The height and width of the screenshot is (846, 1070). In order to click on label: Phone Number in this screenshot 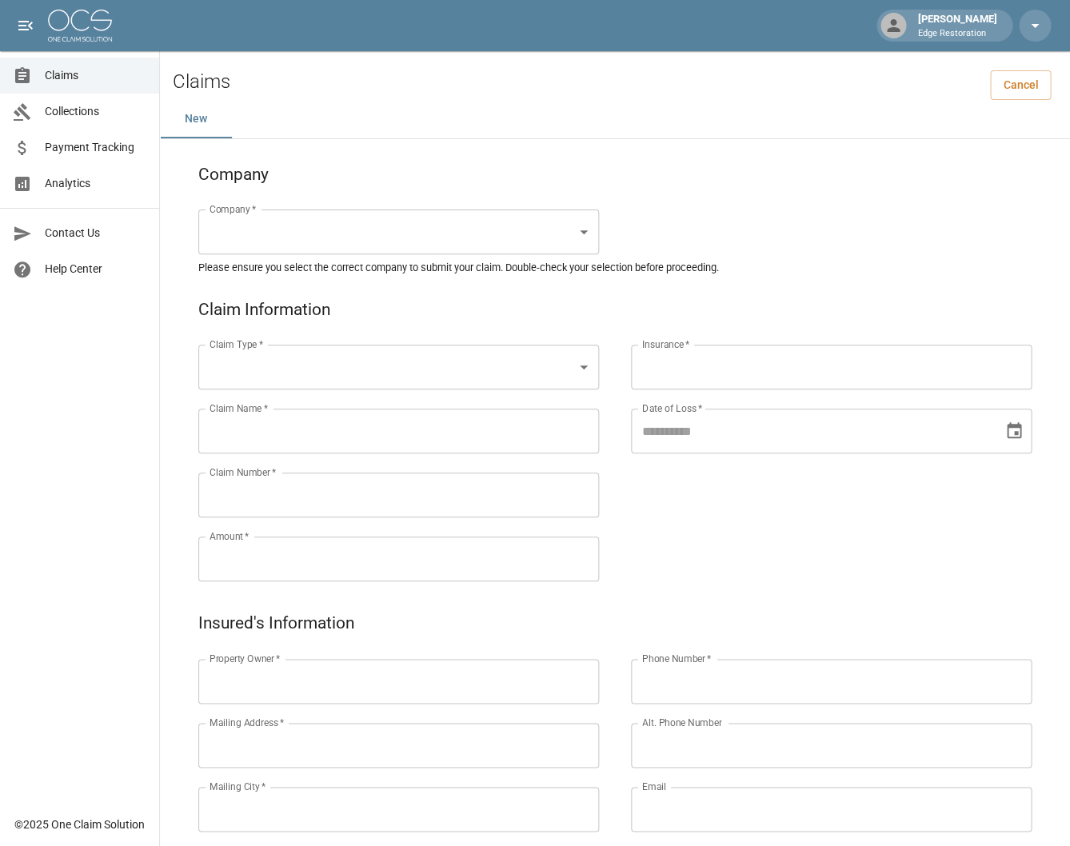, I will do `click(676, 658)`.